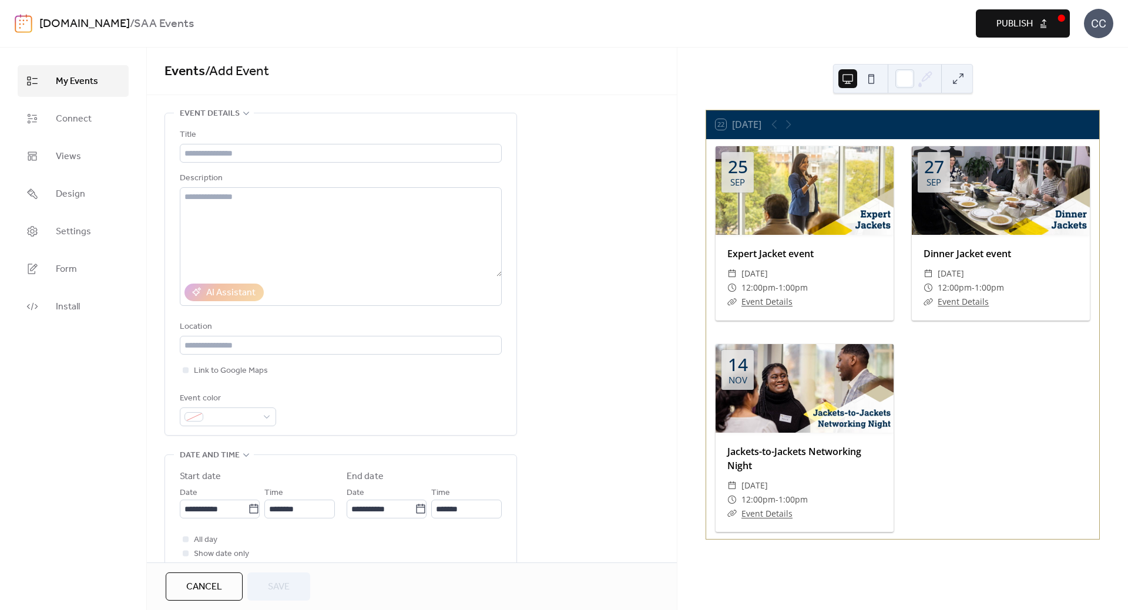  I want to click on span: Show date only, so click(221, 555).